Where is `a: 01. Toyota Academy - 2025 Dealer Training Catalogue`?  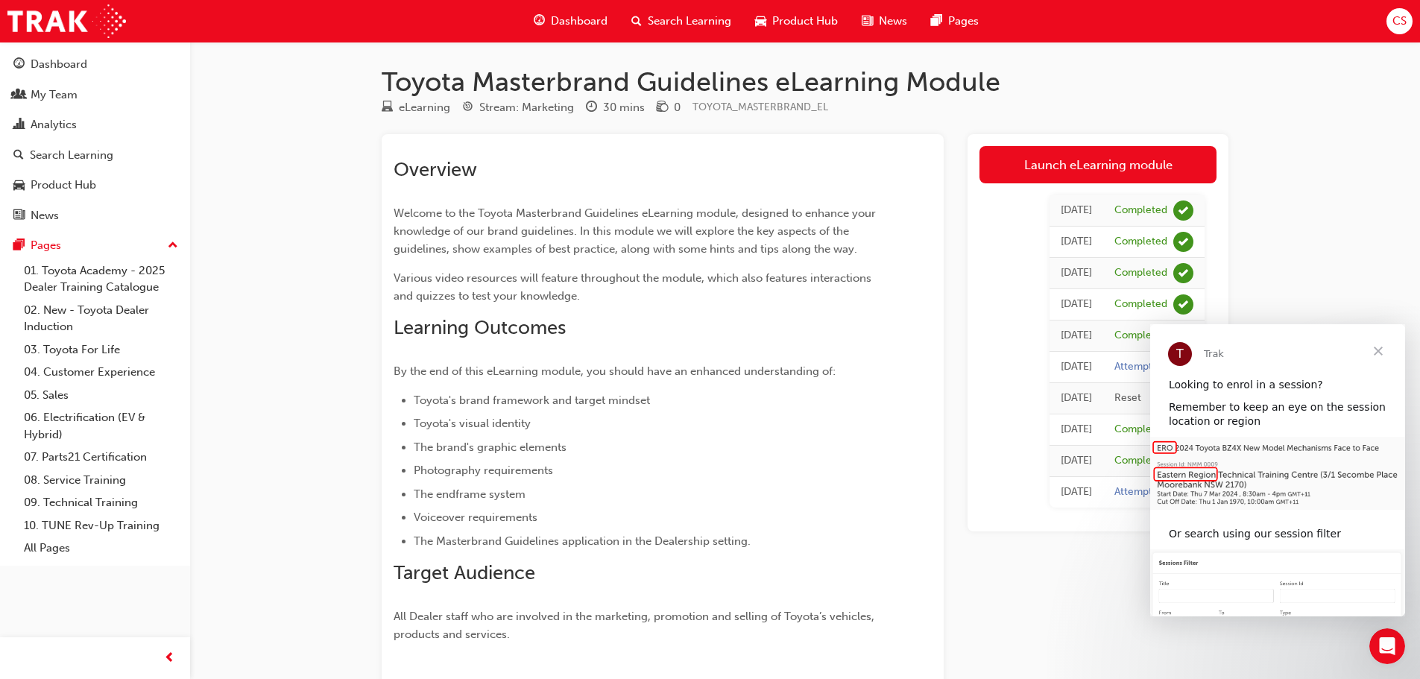
a: 01. Toyota Academy - 2025 Dealer Training Catalogue is located at coordinates (101, 279).